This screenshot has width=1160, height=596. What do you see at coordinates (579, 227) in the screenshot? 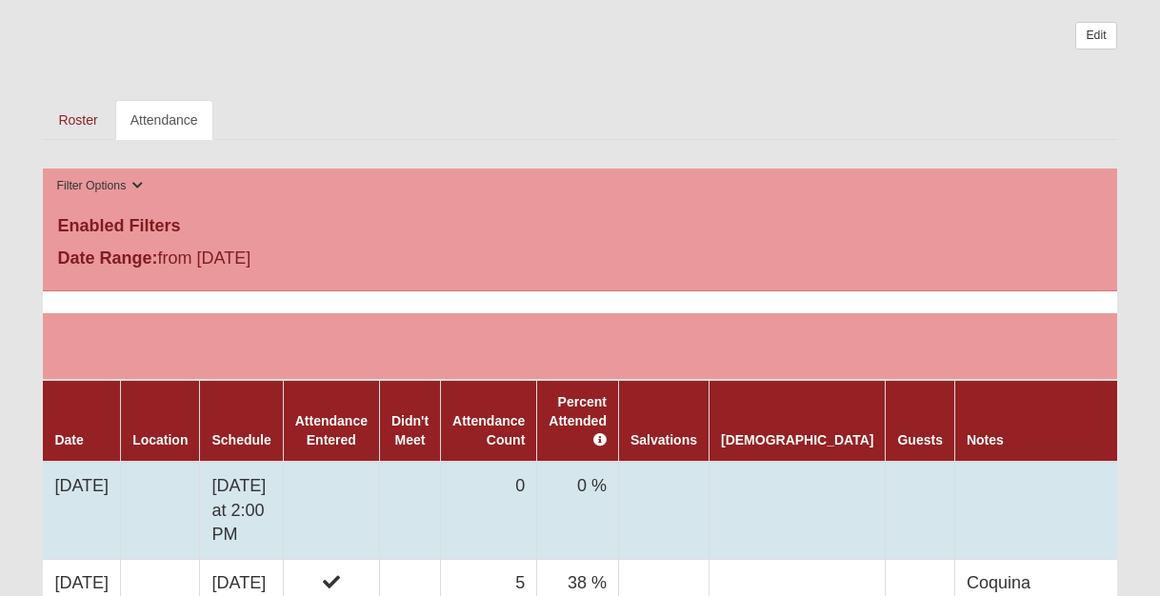
I see `h4: Enabled Filters` at bounding box center [579, 227].